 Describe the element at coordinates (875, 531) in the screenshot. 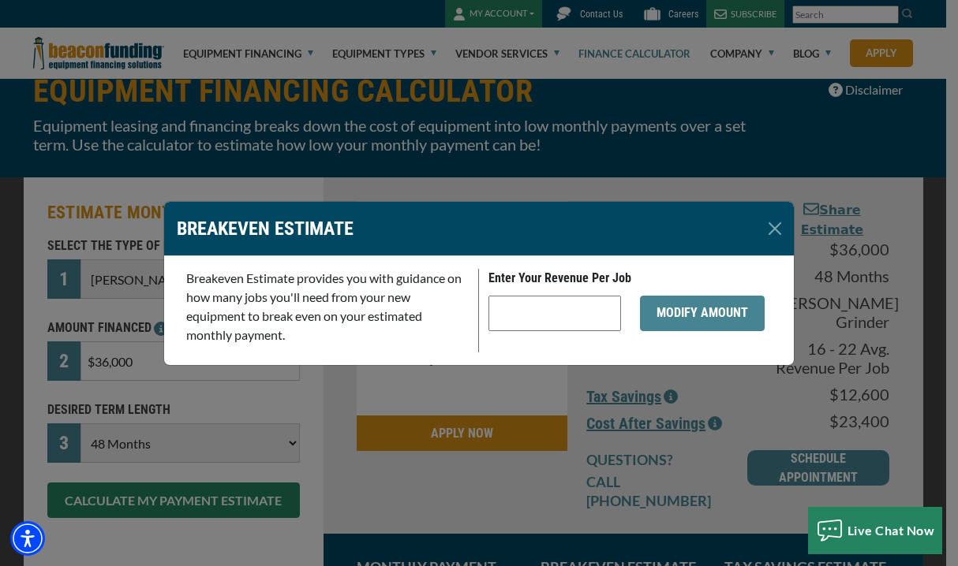

I see `button: Live Chat Now` at that location.